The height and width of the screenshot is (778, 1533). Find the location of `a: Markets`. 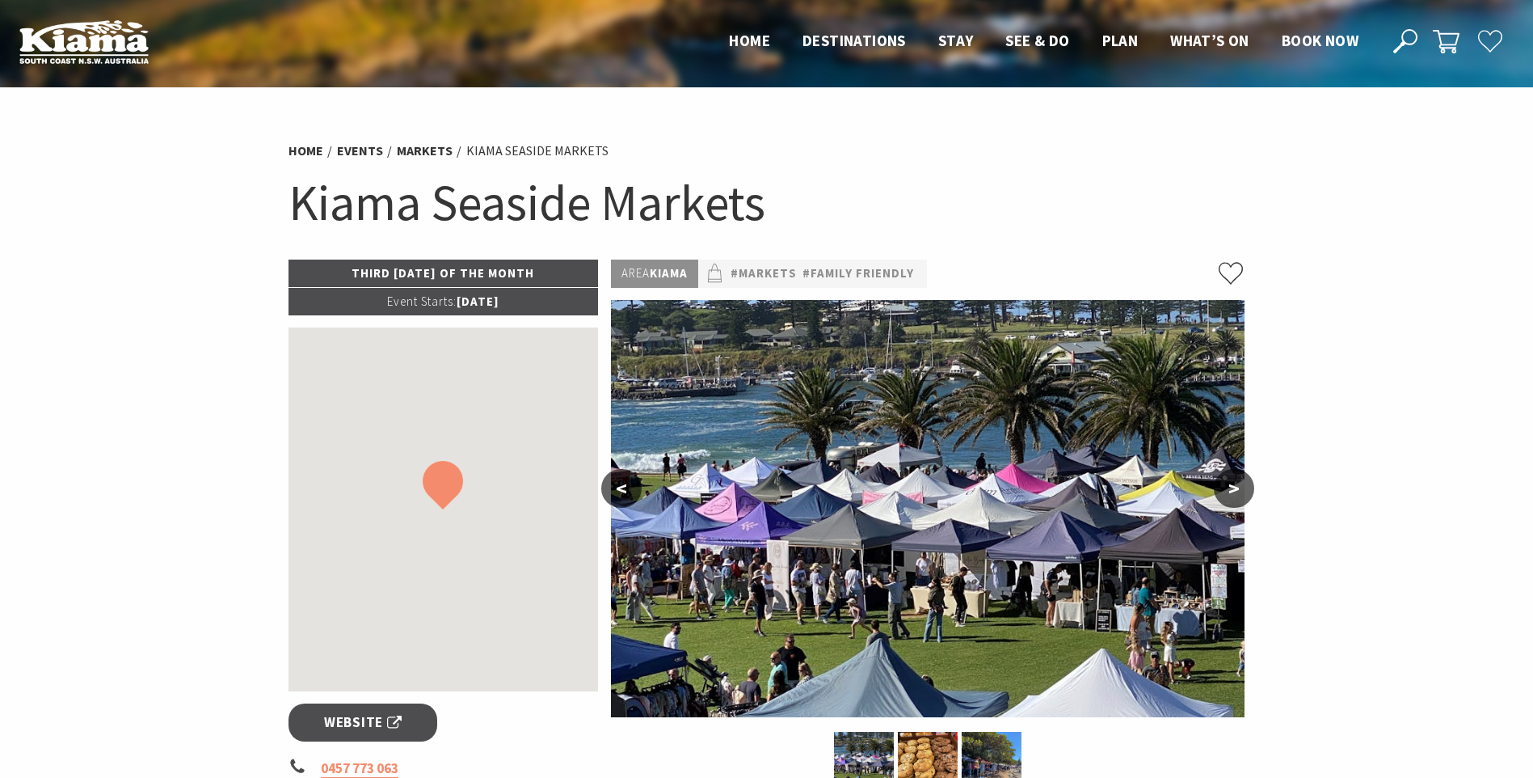

a: Markets is located at coordinates (424, 150).